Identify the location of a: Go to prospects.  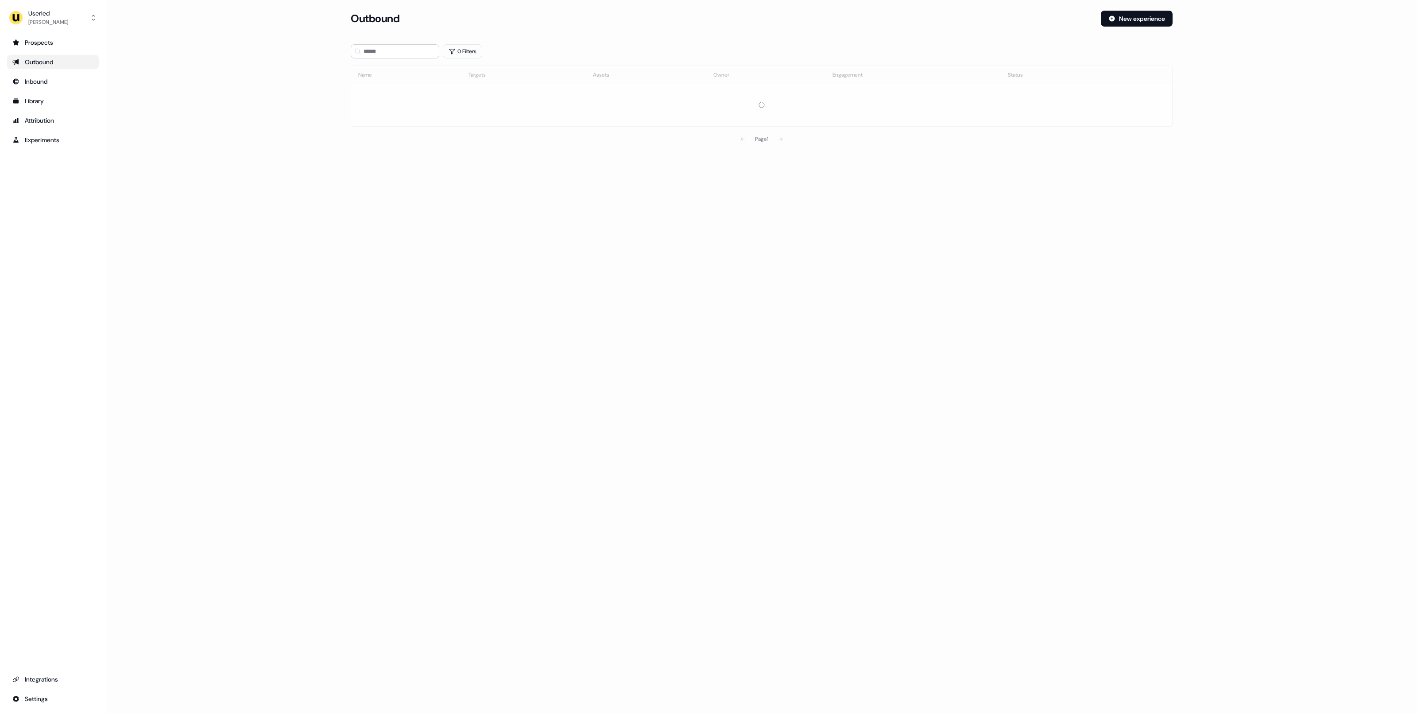
(53, 43).